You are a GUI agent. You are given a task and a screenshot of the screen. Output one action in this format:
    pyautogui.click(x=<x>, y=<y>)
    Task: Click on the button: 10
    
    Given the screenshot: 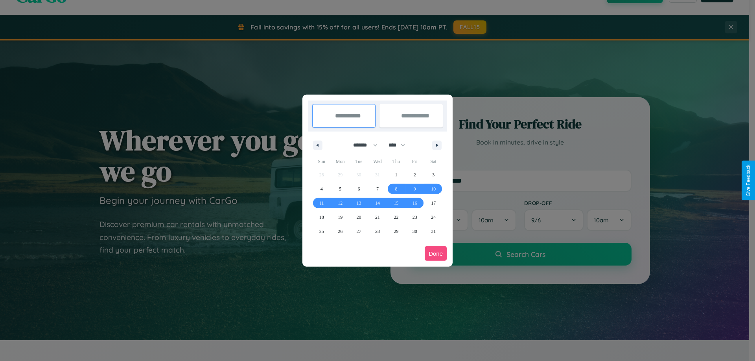 What is the action you would take?
    pyautogui.click(x=433, y=189)
    